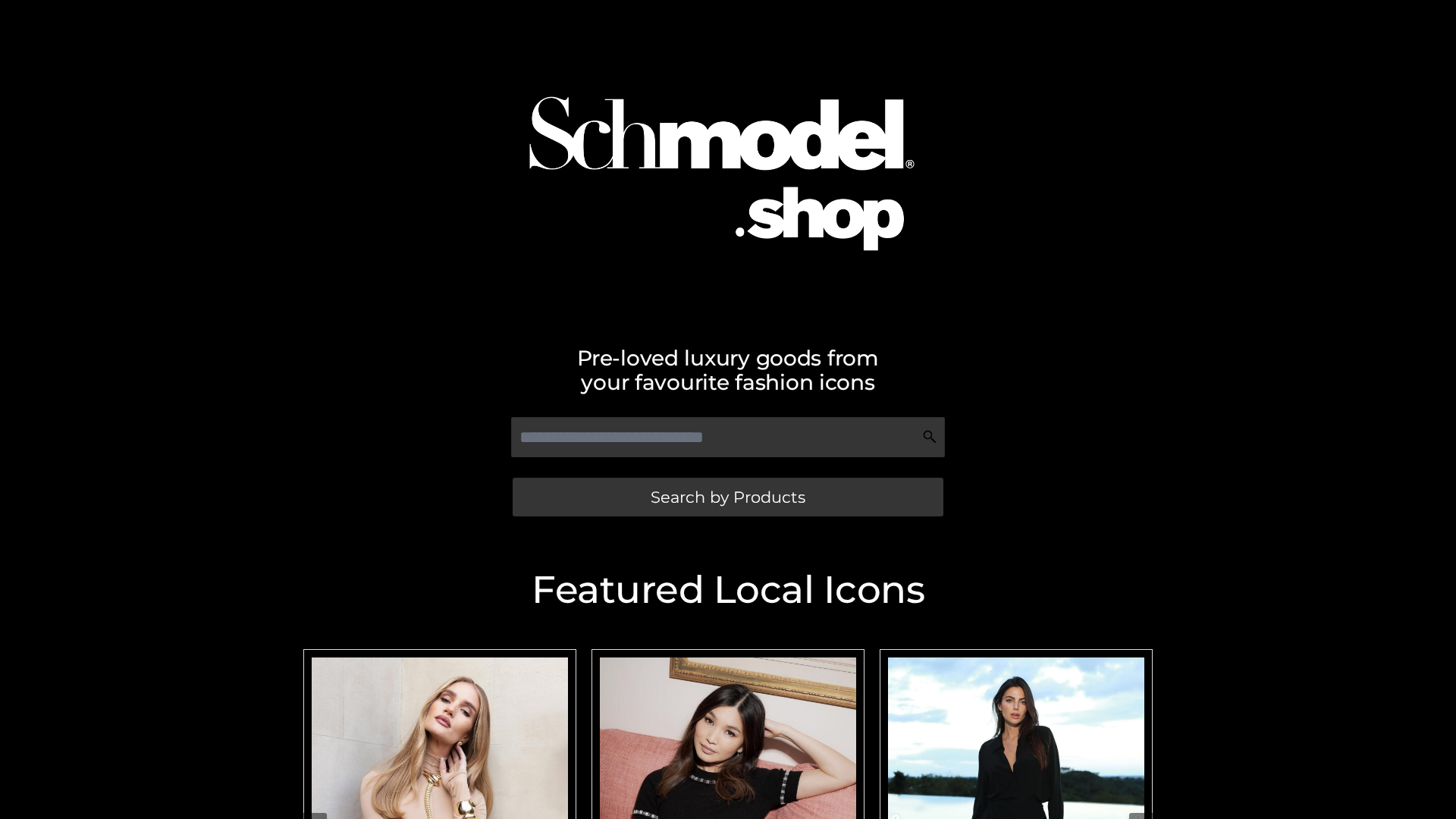 This screenshot has height=819, width=1456. Describe the element at coordinates (728, 590) in the screenshot. I see `h2: Featured Local Icons​` at that location.